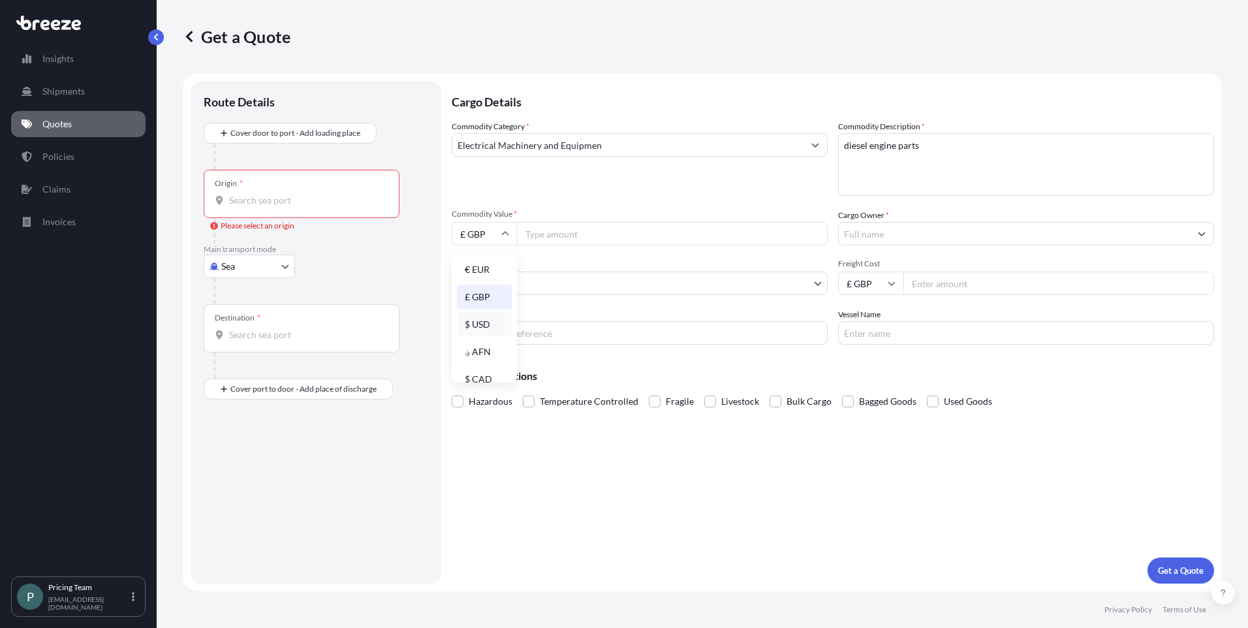 This screenshot has width=1248, height=628. What do you see at coordinates (228, 183) in the screenshot?
I see `div: Origin` at bounding box center [228, 183].